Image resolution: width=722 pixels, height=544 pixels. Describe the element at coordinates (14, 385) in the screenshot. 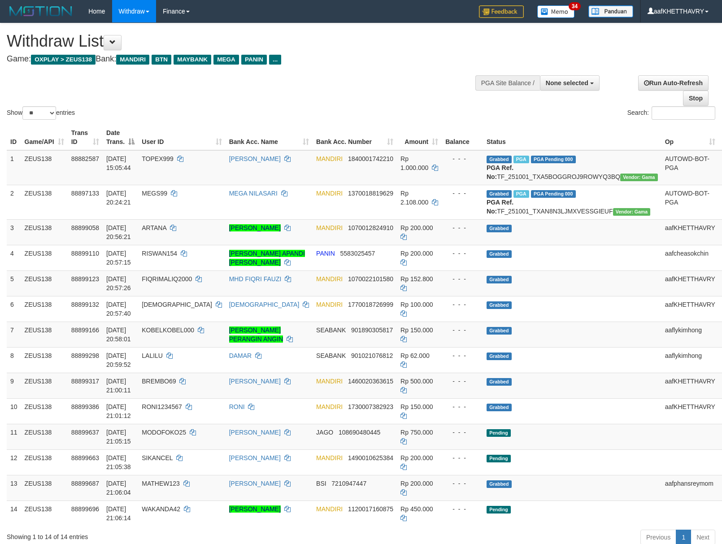

I see `td: 9` at that location.